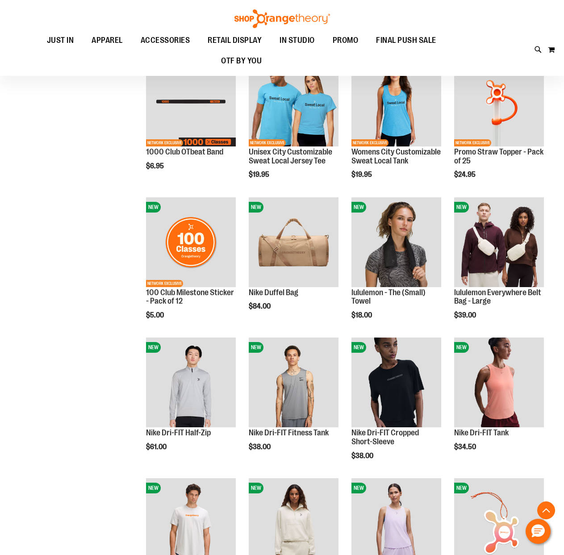  What do you see at coordinates (385, 437) in the screenshot?
I see `a: Nike Dri-FIT Cropped Short-Sleeve` at bounding box center [385, 437].